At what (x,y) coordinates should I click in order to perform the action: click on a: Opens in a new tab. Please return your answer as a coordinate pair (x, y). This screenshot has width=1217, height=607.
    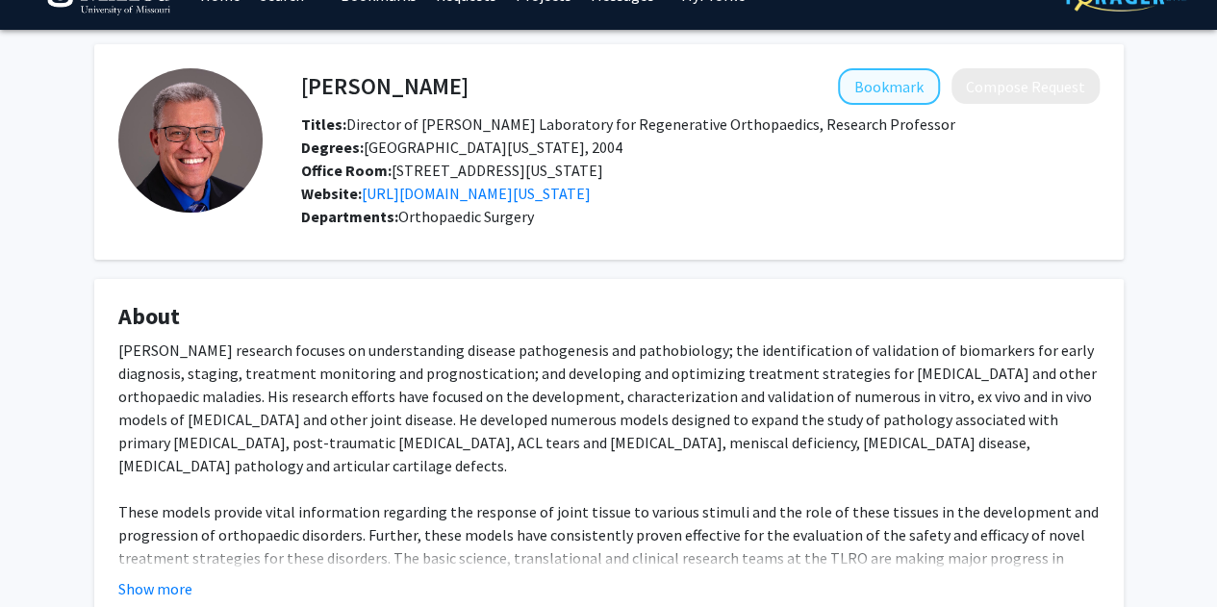
    Looking at the image, I should click on (476, 193).